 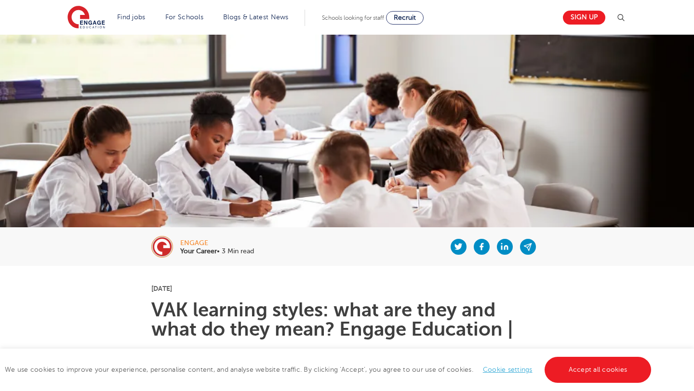 What do you see at coordinates (405, 17) in the screenshot?
I see `span: Recruit` at bounding box center [405, 17].